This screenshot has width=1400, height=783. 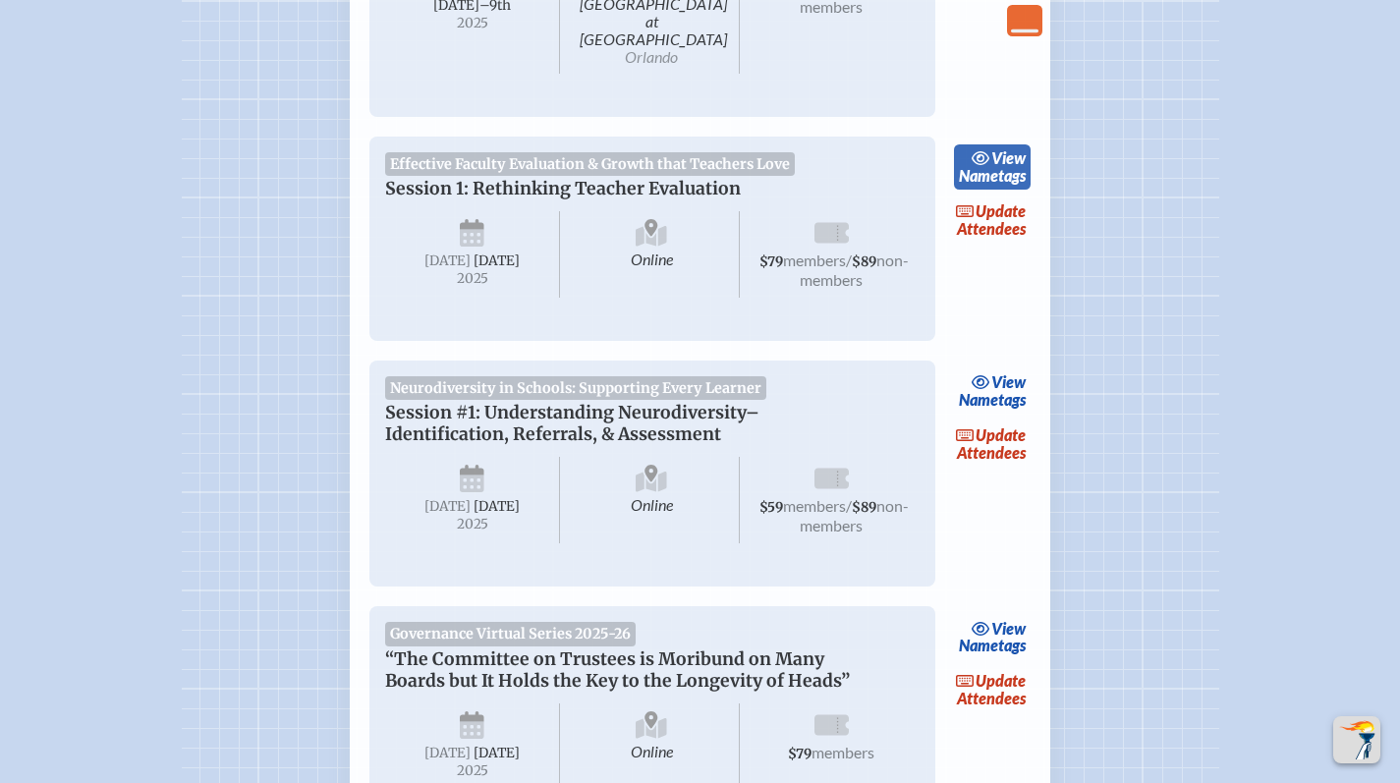 I want to click on span: Orlando, so click(x=651, y=56).